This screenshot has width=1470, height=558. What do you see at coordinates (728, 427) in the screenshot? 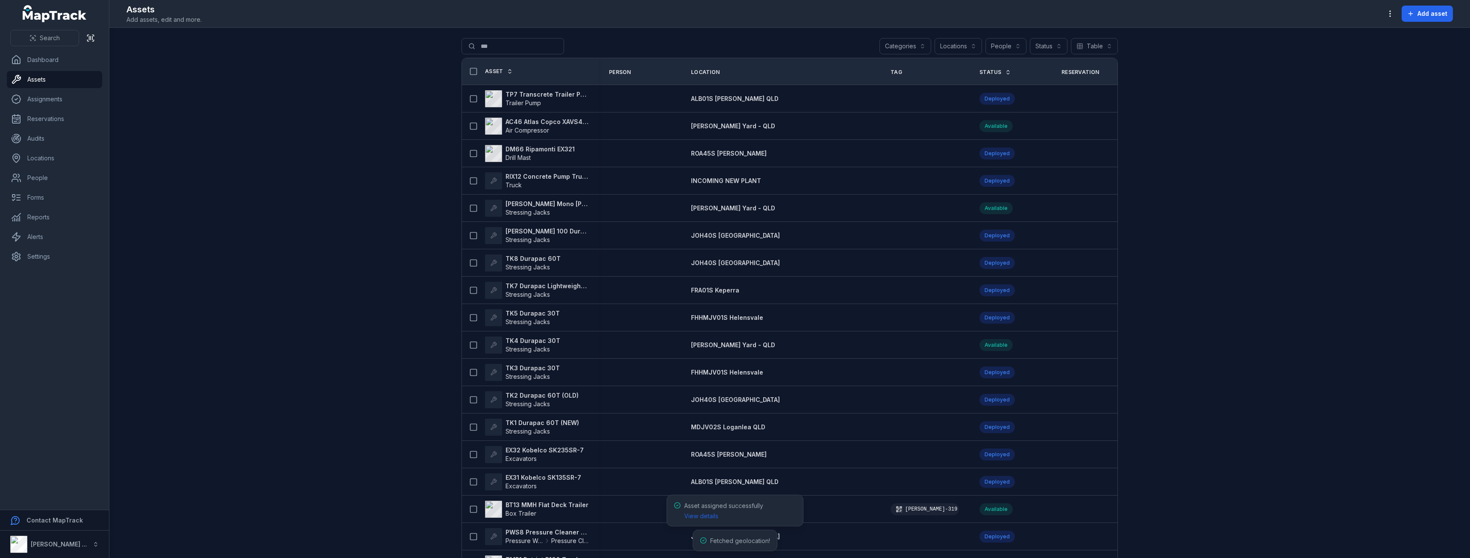
I see `a: MDJV02S Loganlea QLD` at bounding box center [728, 427].